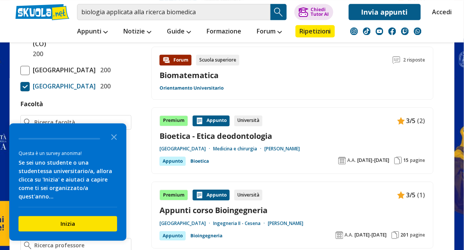 The image size is (464, 250). What do you see at coordinates (114, 137) in the screenshot?
I see `button: Close the survey` at bounding box center [114, 137].